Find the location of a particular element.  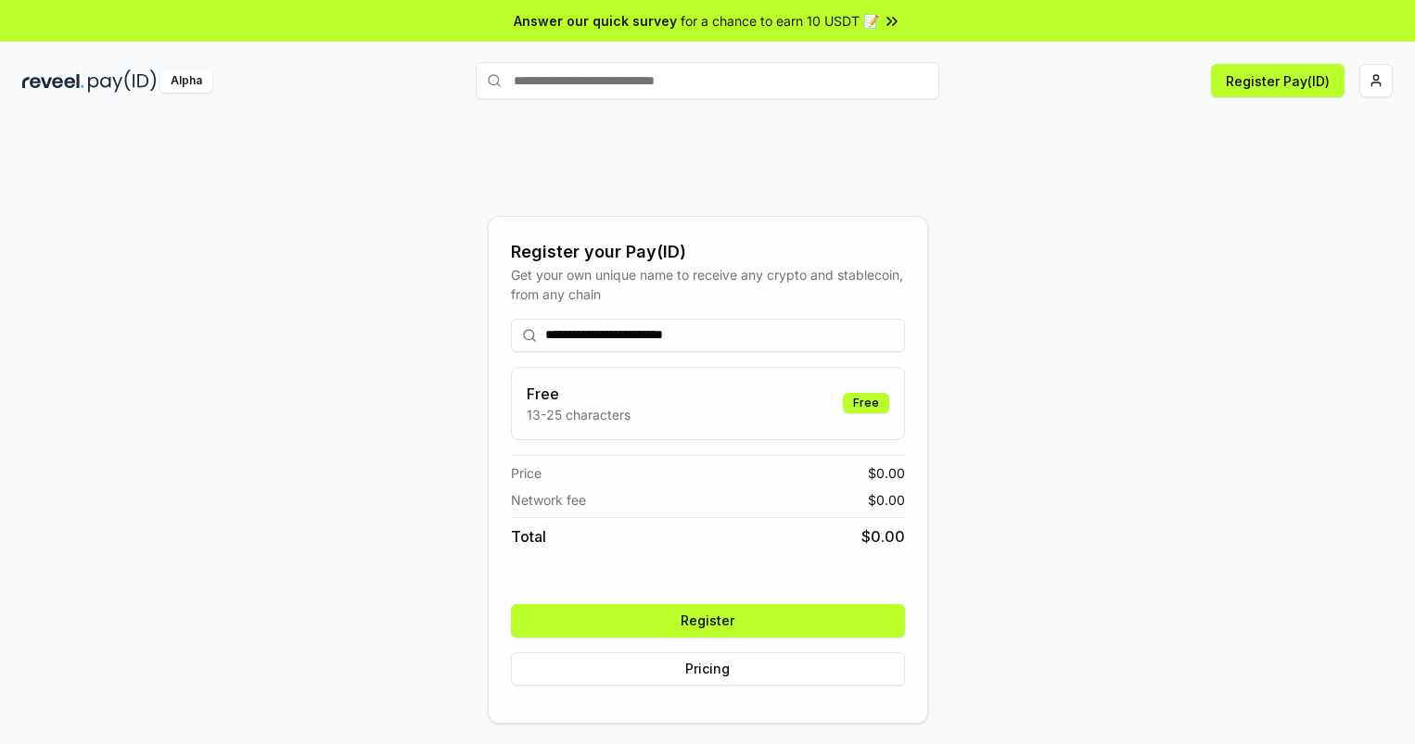

img: pay_id is located at coordinates (122, 81).